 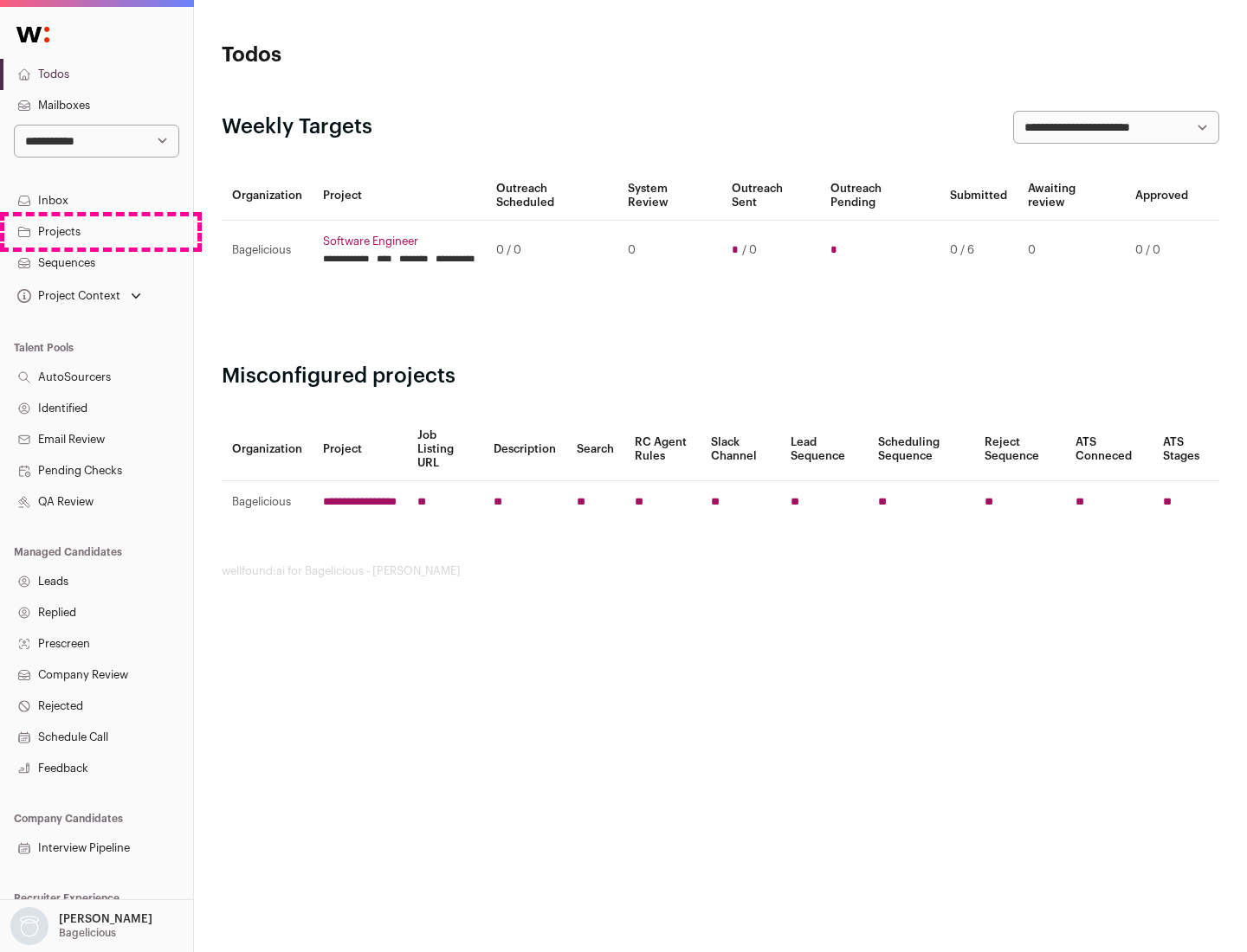 What do you see at coordinates (1161, 195) in the screenshot?
I see `th: Approved` at bounding box center [1161, 195].